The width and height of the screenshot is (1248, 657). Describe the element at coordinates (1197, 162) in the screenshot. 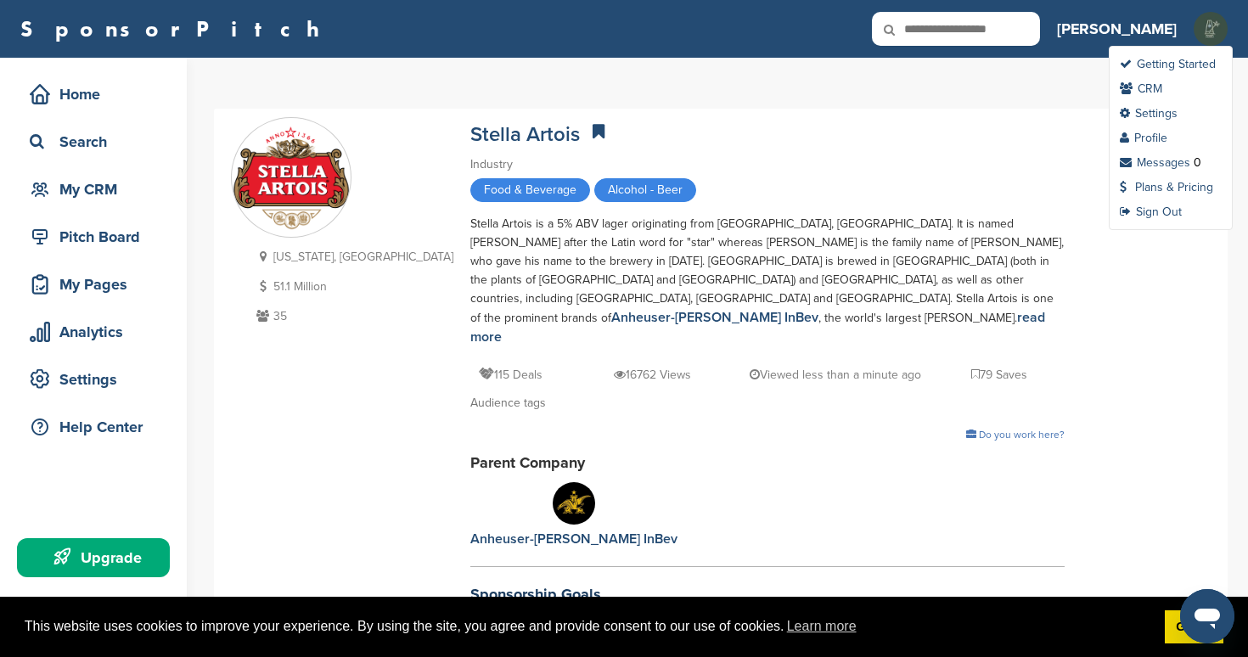

I see `div: 0` at that location.